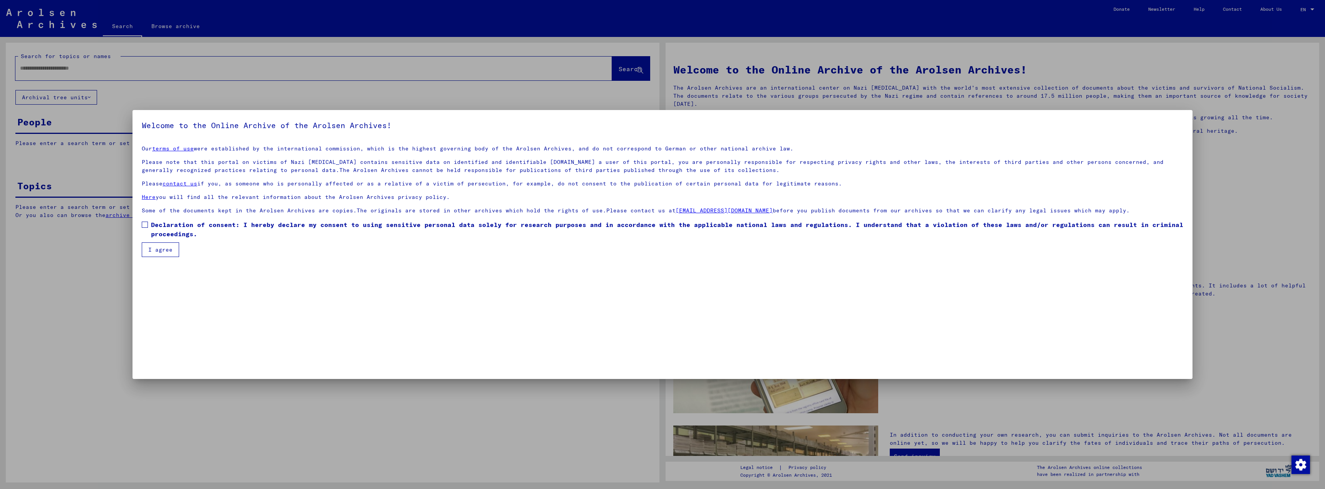 This screenshot has height=489, width=1325. I want to click on a: contact us, so click(180, 184).